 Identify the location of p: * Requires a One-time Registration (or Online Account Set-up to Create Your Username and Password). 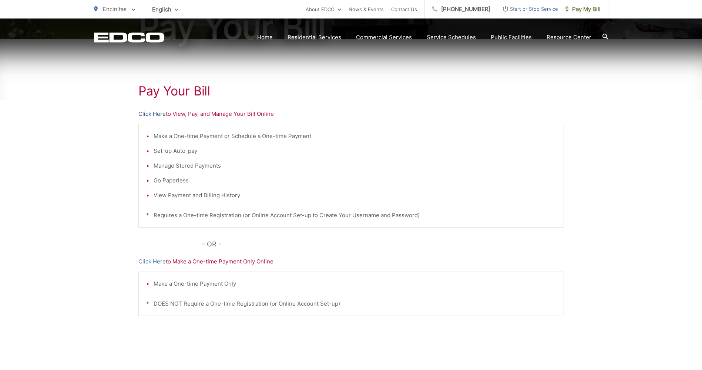
(351, 215).